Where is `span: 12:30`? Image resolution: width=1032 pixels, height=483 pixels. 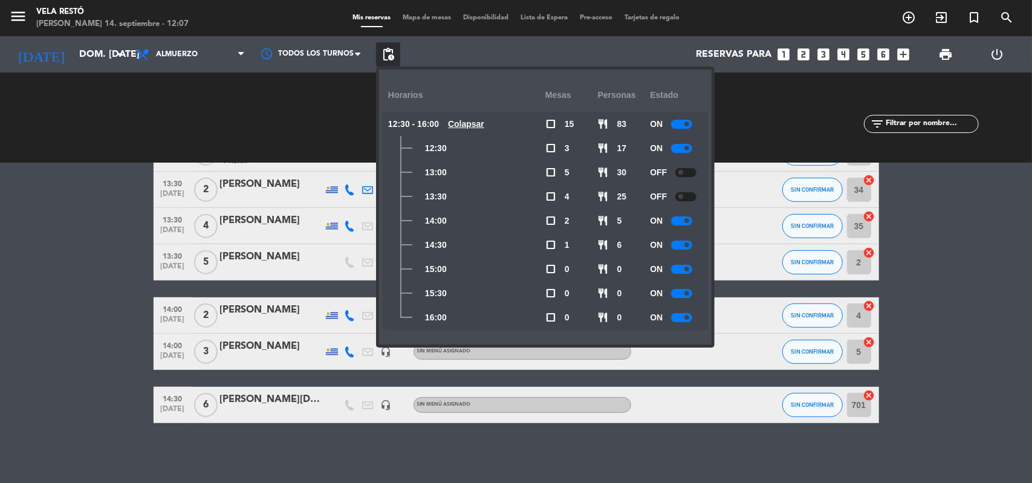 span: 12:30 is located at coordinates (436, 148).